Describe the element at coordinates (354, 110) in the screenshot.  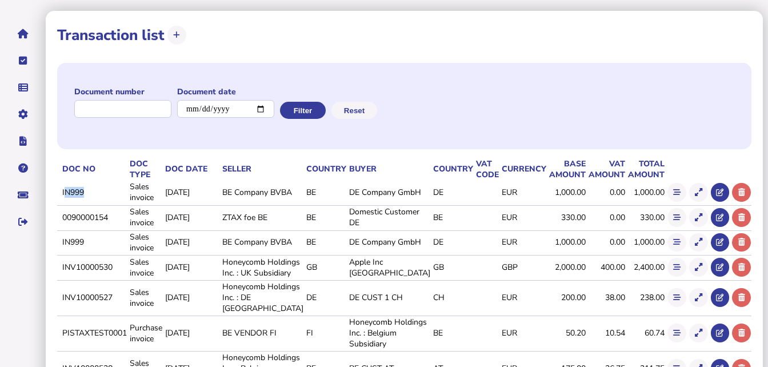
I see `button: Reset` at that location.